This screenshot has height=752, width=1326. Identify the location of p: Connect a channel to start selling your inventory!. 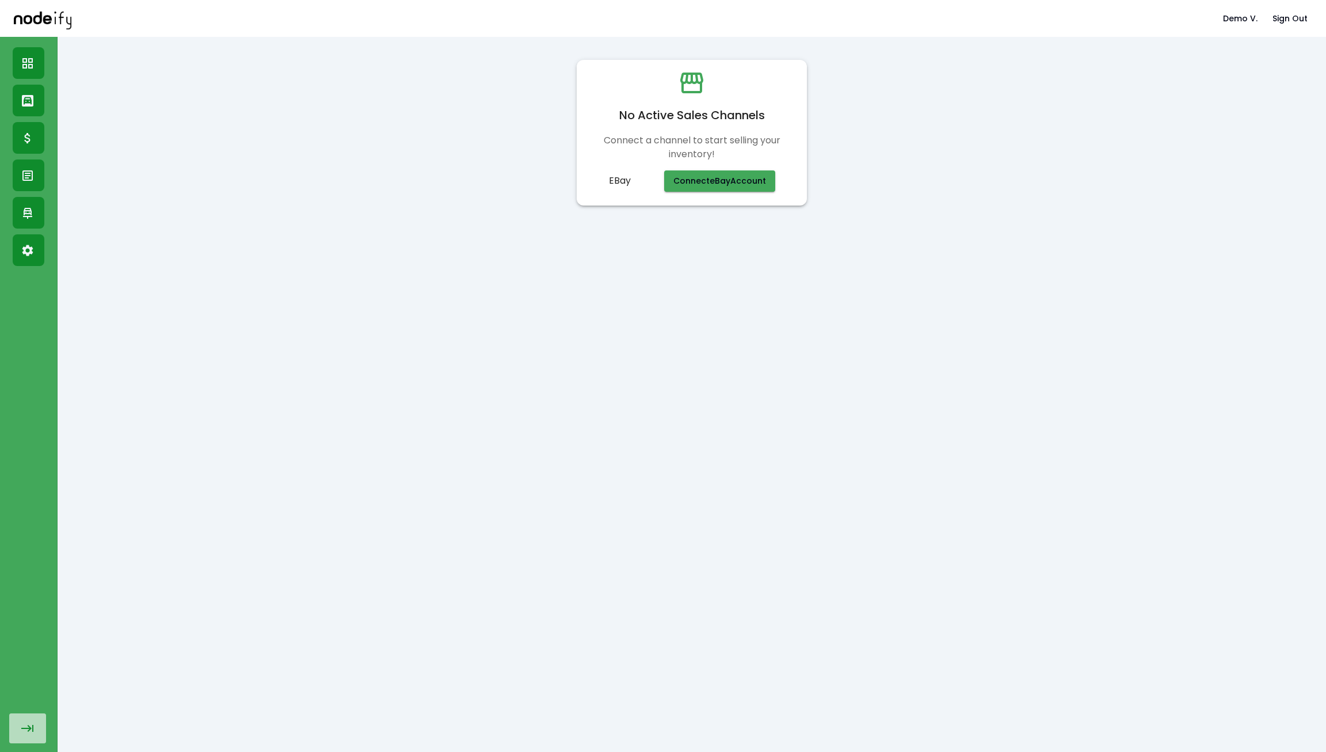
(692, 147).